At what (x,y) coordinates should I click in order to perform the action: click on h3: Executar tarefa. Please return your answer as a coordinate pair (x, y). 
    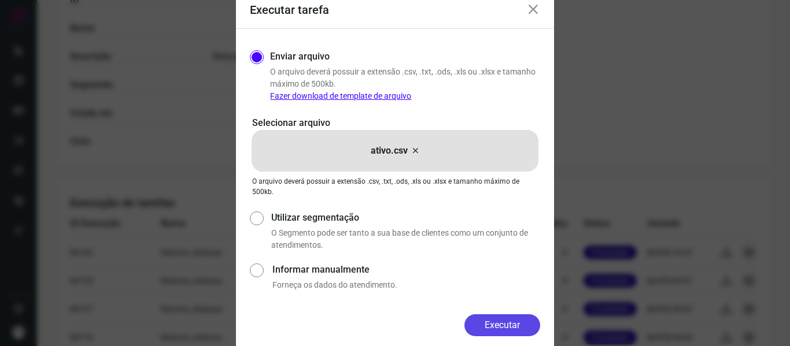
    Looking at the image, I should click on (289, 10).